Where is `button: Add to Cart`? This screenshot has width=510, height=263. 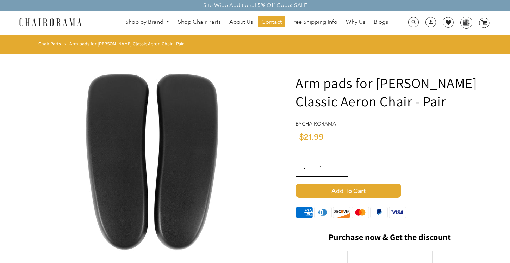 button: Add to Cart is located at coordinates (390, 191).